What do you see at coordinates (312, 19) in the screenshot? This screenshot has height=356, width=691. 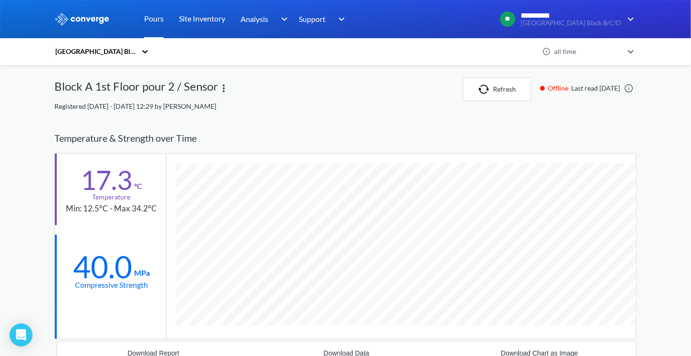 I see `span: Support` at bounding box center [312, 19].